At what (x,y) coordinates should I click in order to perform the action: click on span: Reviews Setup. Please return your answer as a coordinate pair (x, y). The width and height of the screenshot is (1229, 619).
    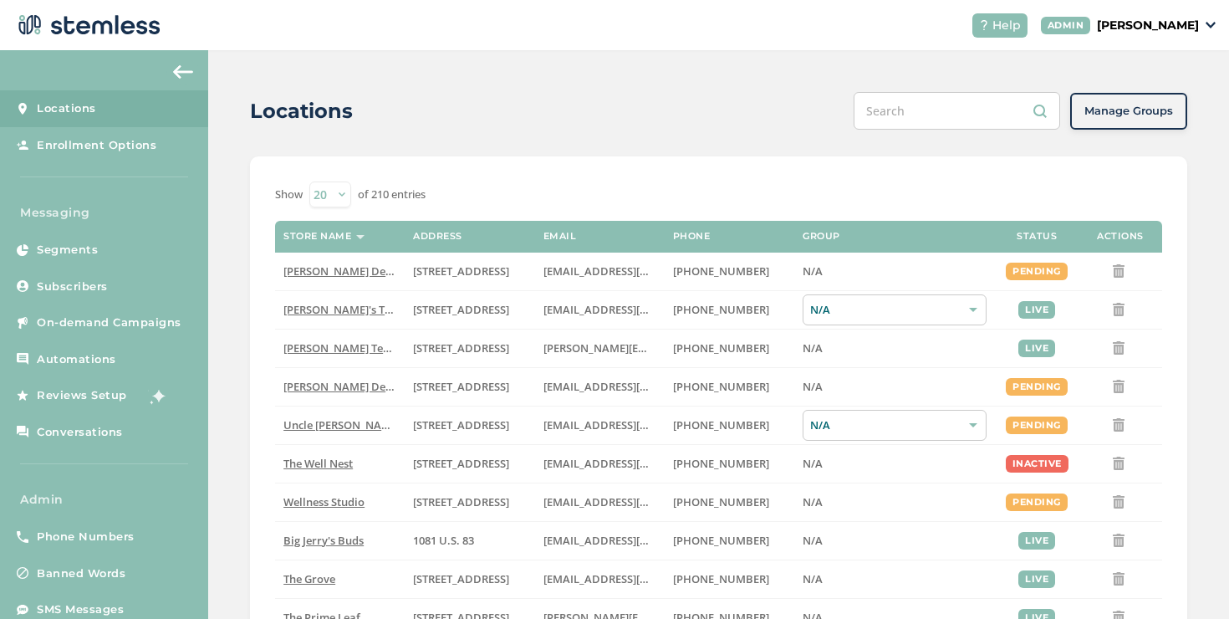
    Looking at the image, I should click on (82, 396).